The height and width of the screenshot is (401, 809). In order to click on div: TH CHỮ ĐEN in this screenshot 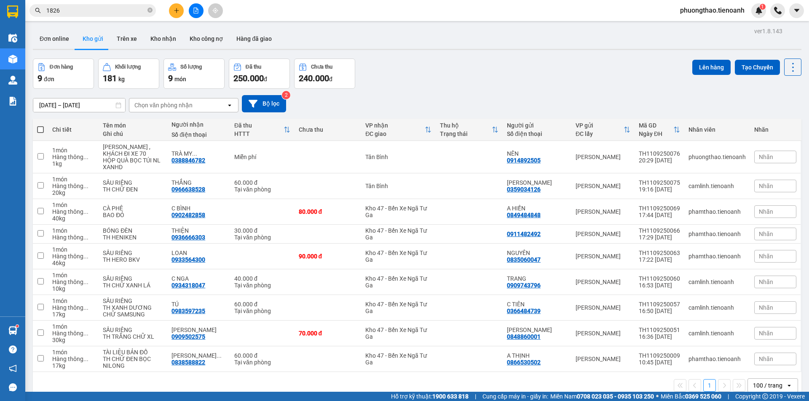, I will do `click(133, 190)`.